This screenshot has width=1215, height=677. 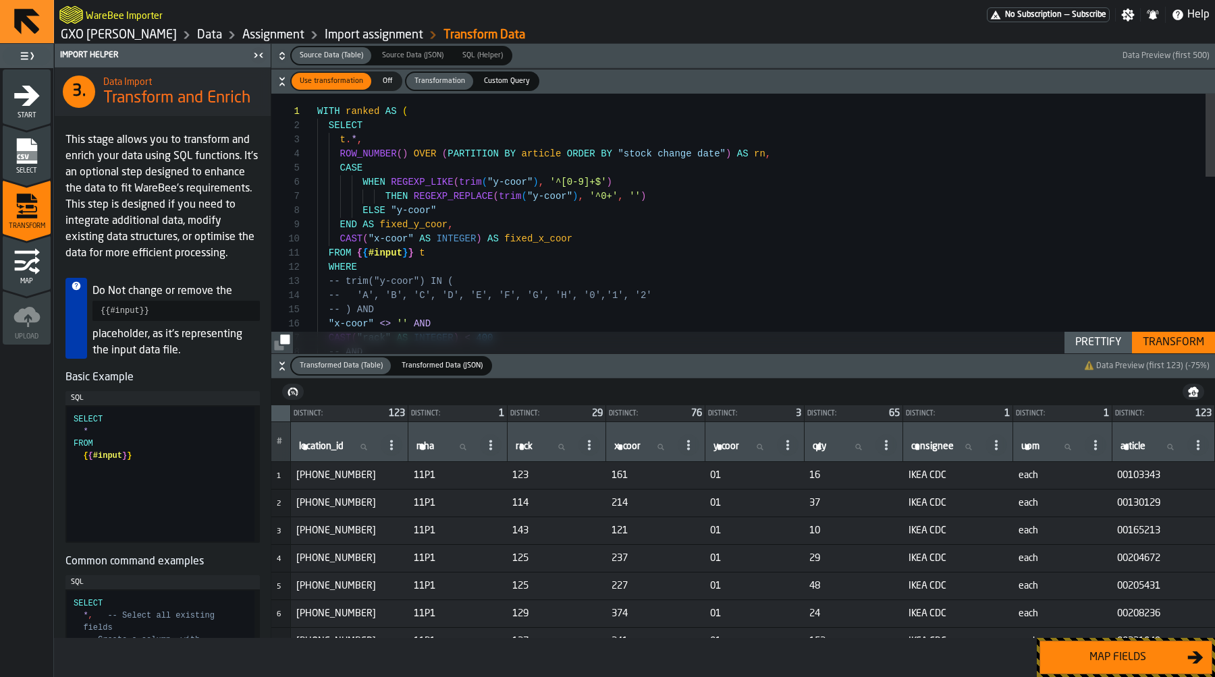 What do you see at coordinates (556, 503) in the screenshot?
I see `span: 114` at bounding box center [556, 503].